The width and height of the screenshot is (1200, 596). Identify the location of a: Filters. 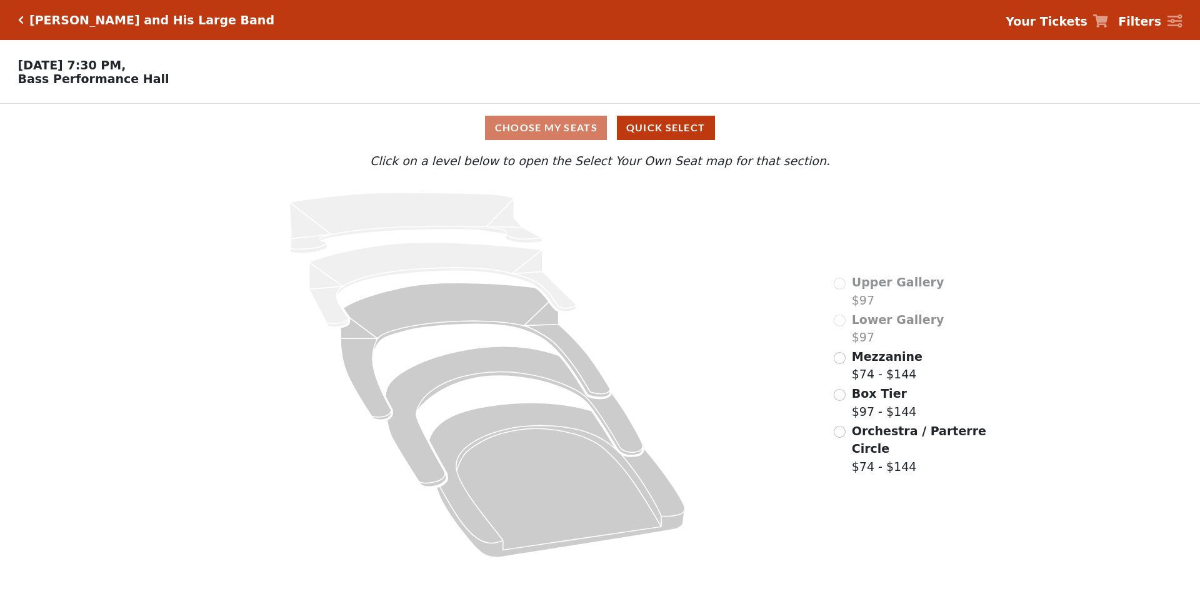
(1150, 21).